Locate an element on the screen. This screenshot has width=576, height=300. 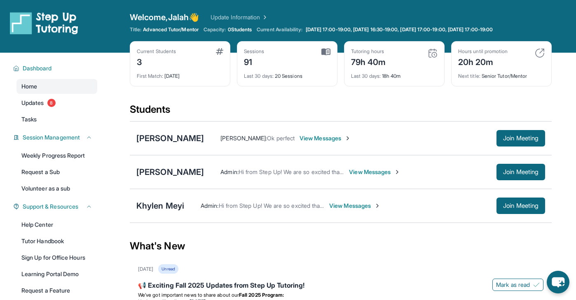
div: 3 is located at coordinates (156, 61).